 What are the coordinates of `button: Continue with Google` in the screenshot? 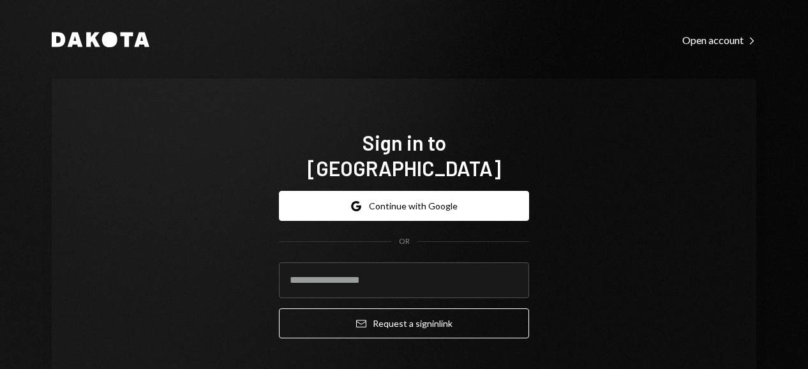 It's located at (404, 206).